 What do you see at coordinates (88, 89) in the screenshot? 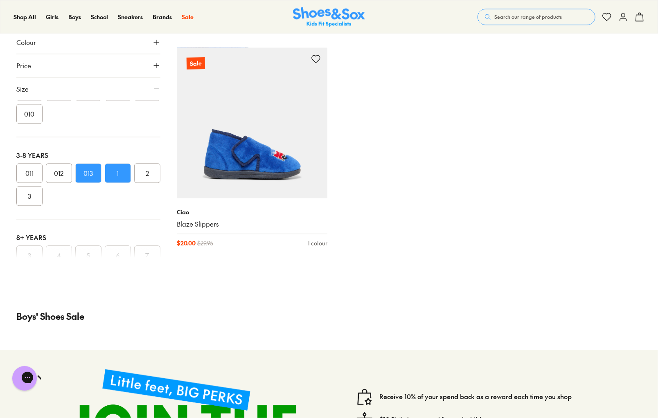
I see `button: Size` at bounding box center [88, 89].